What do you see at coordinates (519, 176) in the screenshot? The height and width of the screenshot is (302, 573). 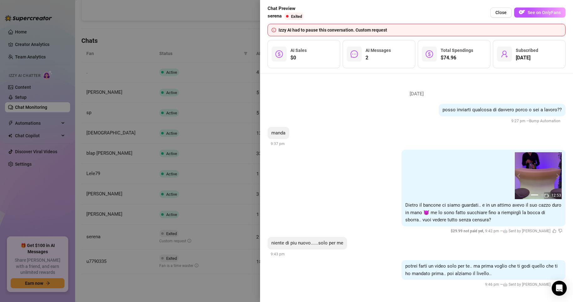 I see `button: prev` at bounding box center [519, 176].